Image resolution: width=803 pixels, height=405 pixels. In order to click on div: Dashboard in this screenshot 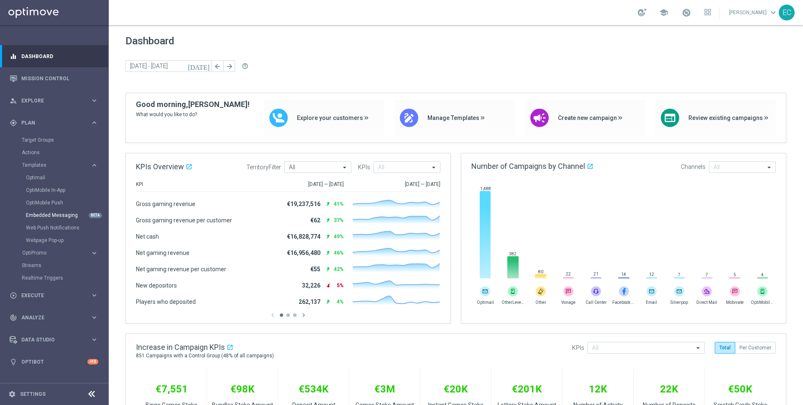, I will do `click(54, 56)`.